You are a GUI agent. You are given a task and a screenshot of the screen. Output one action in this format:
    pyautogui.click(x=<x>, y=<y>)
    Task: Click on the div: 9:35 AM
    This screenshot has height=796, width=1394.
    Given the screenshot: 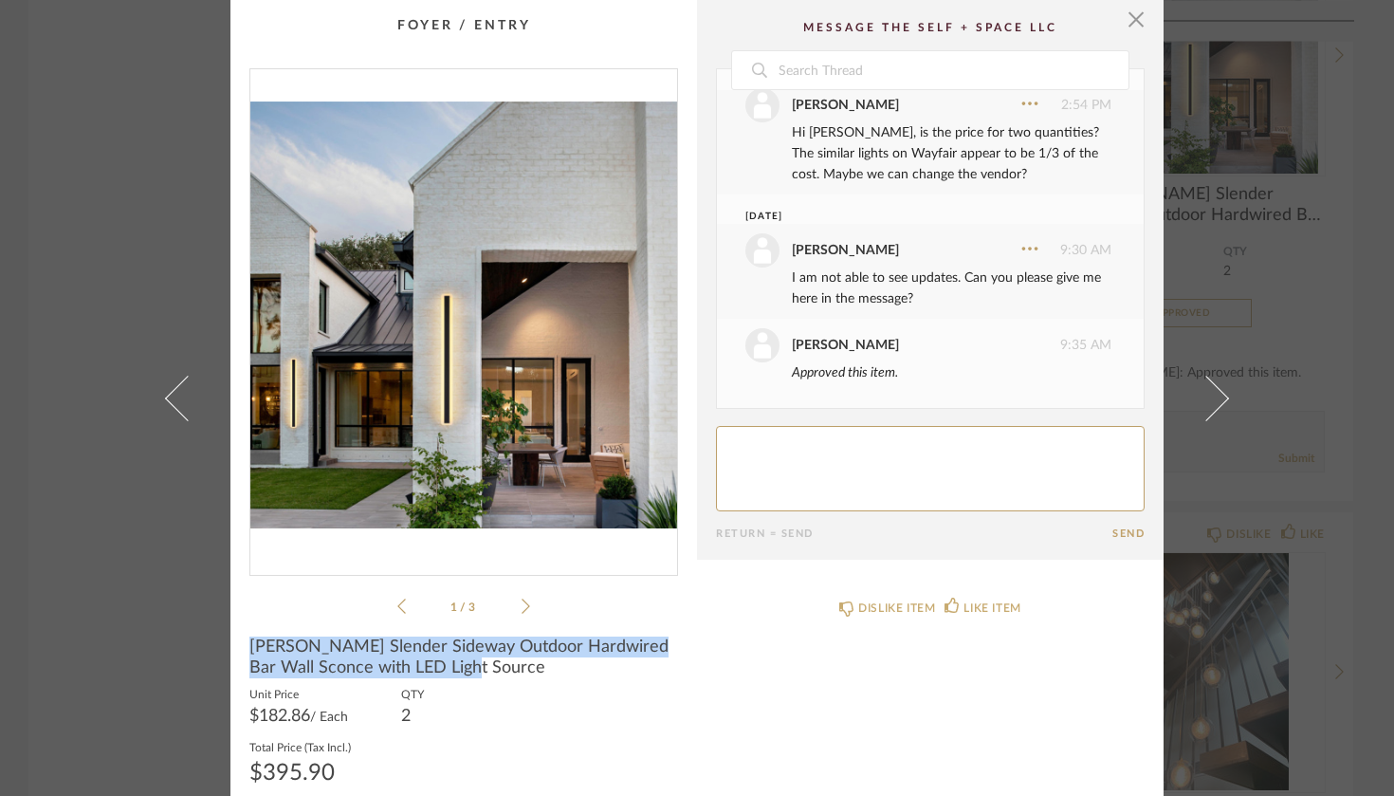 What is the action you would take?
    pyautogui.click(x=929, y=345)
    